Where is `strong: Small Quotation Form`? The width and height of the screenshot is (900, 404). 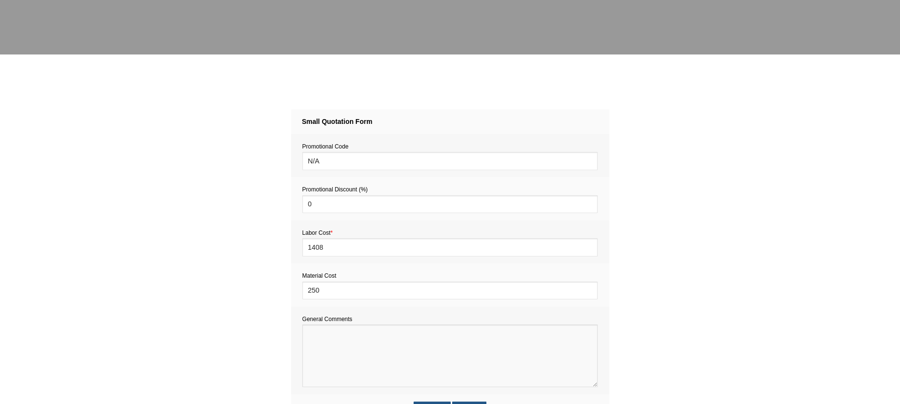 strong: Small Quotation Form is located at coordinates (337, 121).